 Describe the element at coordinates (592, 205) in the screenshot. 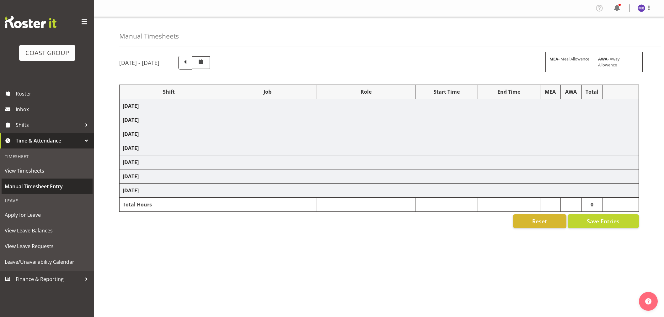

I see `td: 0` at that location.